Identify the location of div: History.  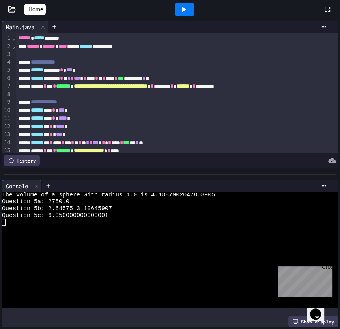
(22, 160).